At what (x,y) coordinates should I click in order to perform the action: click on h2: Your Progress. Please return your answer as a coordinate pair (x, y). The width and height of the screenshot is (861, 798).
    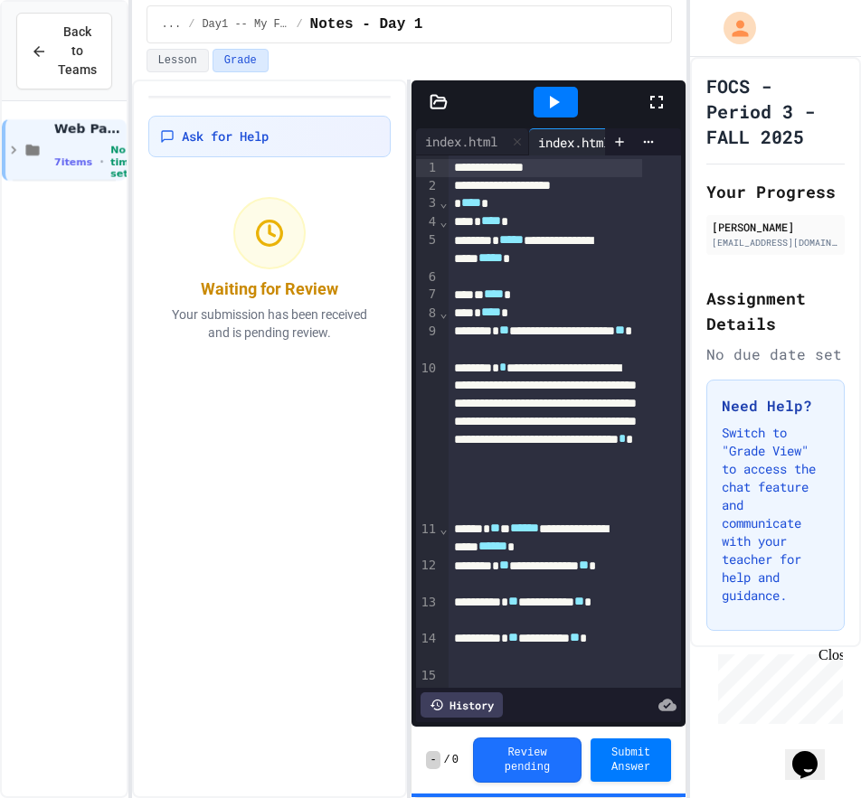
    Looking at the image, I should click on (775, 192).